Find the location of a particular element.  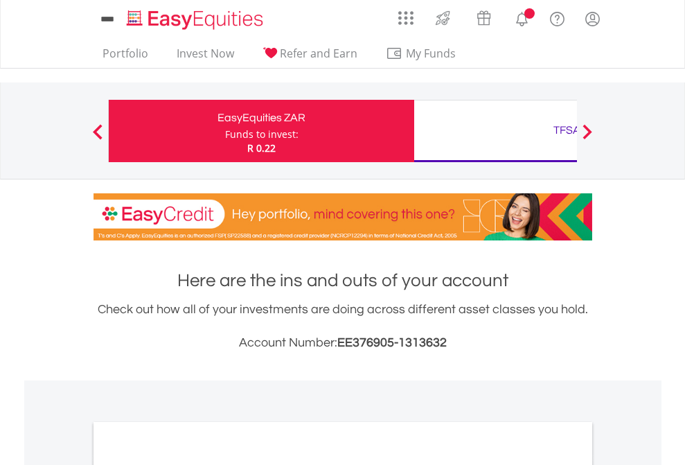

a: Invest Now is located at coordinates (205, 57).